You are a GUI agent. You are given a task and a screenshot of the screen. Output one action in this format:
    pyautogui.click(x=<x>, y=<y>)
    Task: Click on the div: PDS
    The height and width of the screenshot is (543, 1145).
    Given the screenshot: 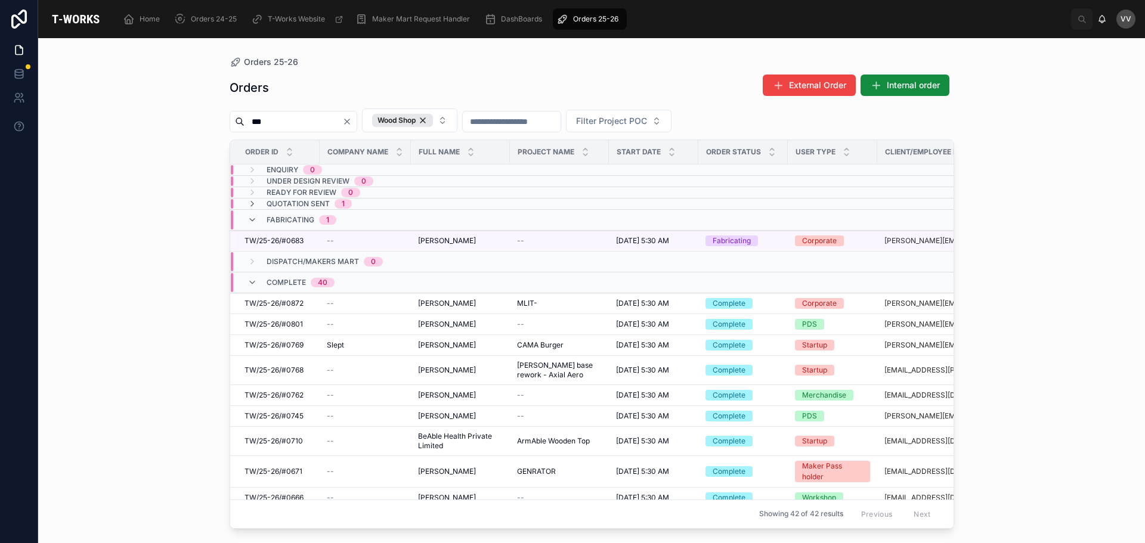 What is the action you would take?
    pyautogui.click(x=810, y=416)
    